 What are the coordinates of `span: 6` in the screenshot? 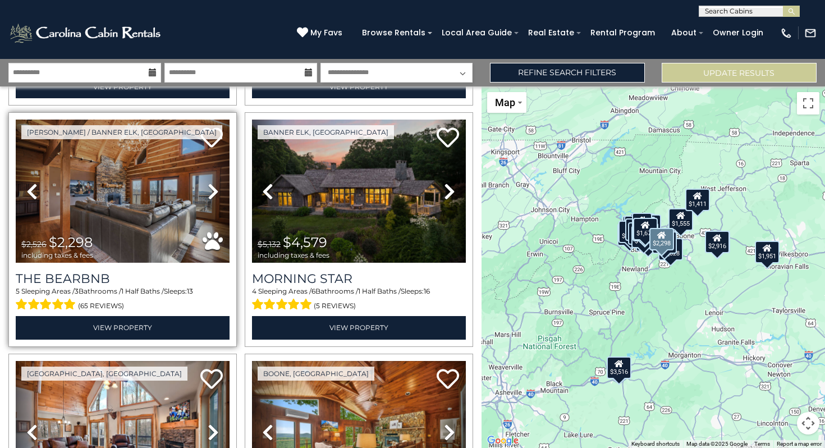 It's located at (313, 291).